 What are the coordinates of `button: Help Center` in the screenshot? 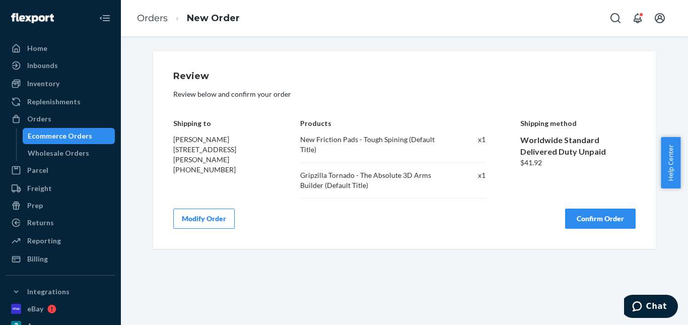 It's located at (670, 163).